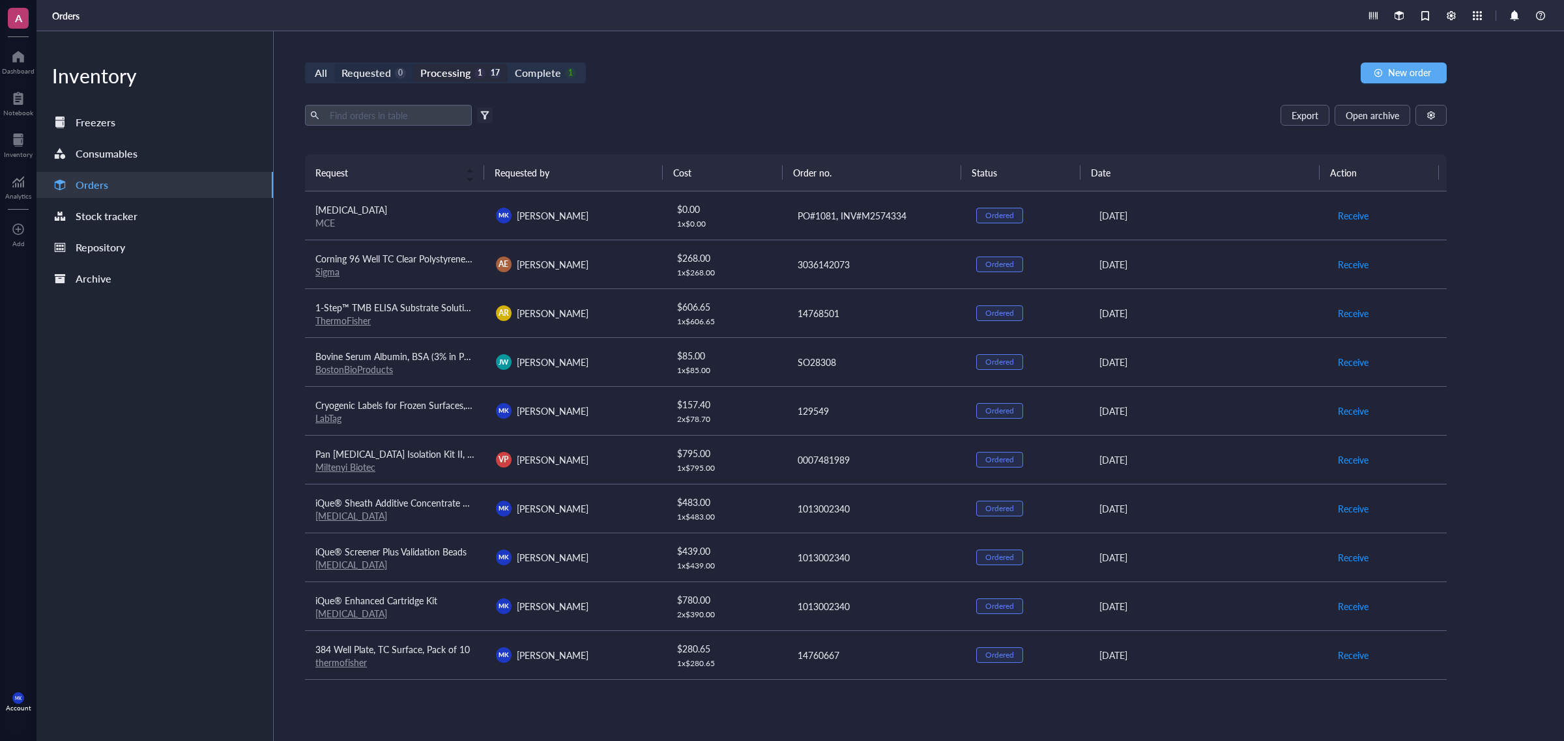 The width and height of the screenshot is (1564, 741). I want to click on div: $ 483.00, so click(726, 502).